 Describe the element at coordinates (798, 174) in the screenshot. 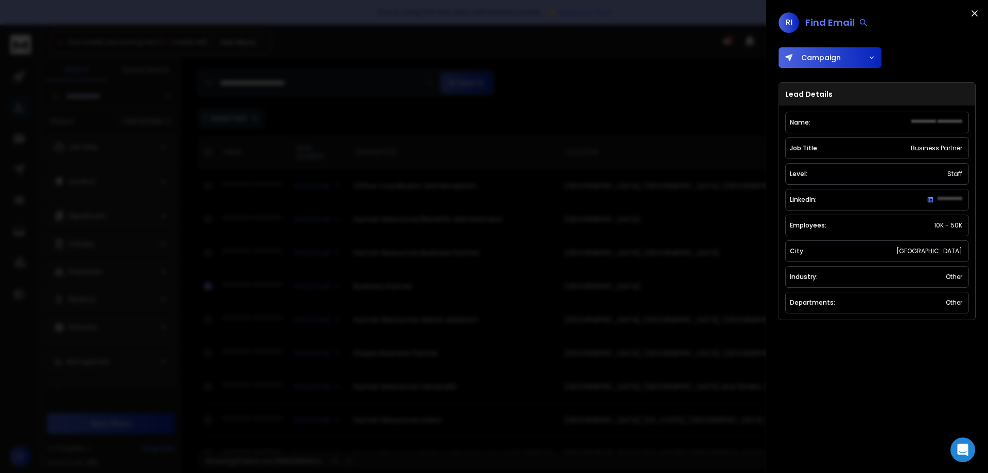

I see `p: Level:` at that location.